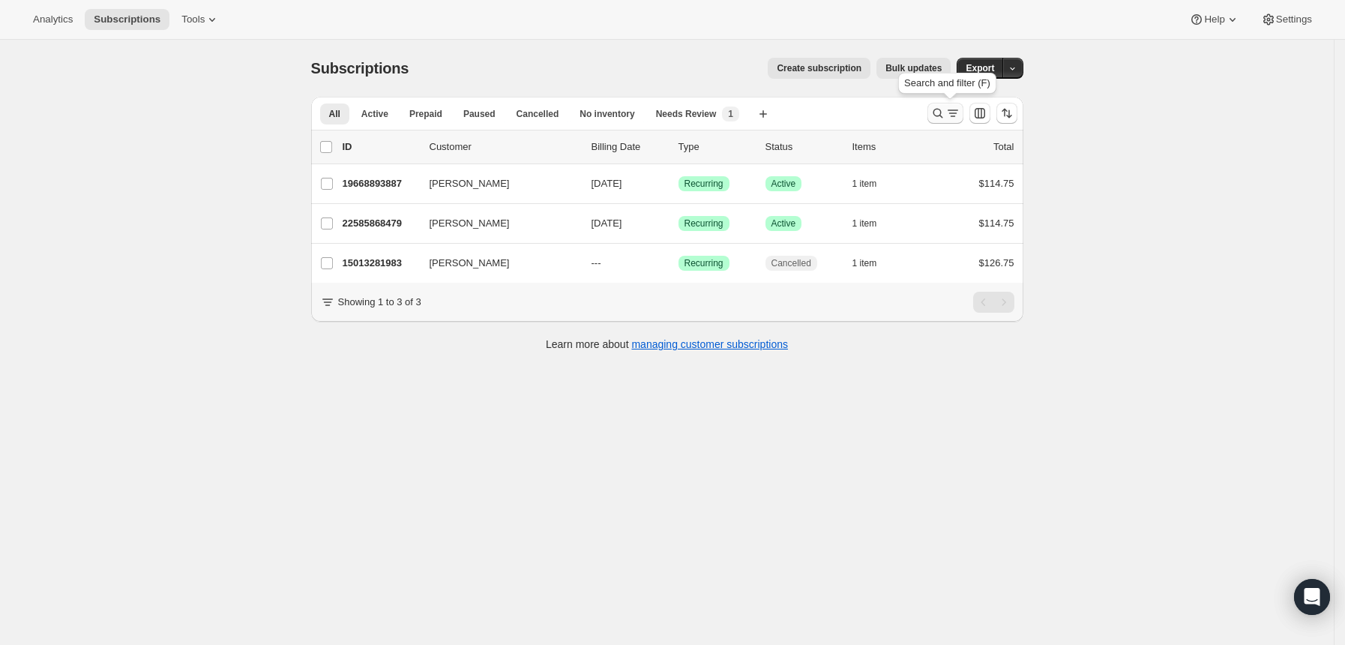 This screenshot has width=1345, height=645. Describe the element at coordinates (686, 114) in the screenshot. I see `span: Needs Review` at that location.